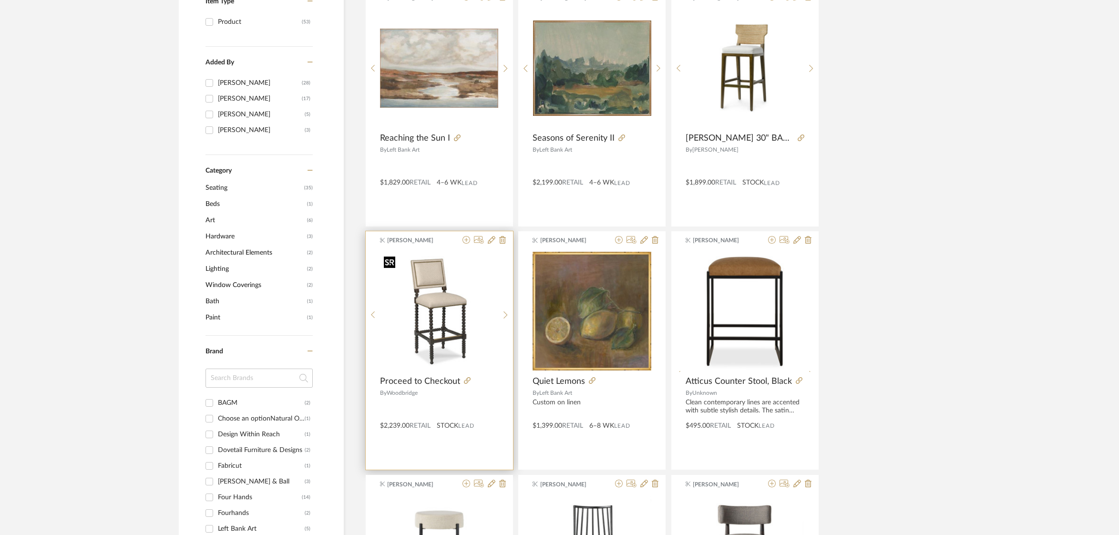  I want to click on div: Four Hands, so click(260, 497).